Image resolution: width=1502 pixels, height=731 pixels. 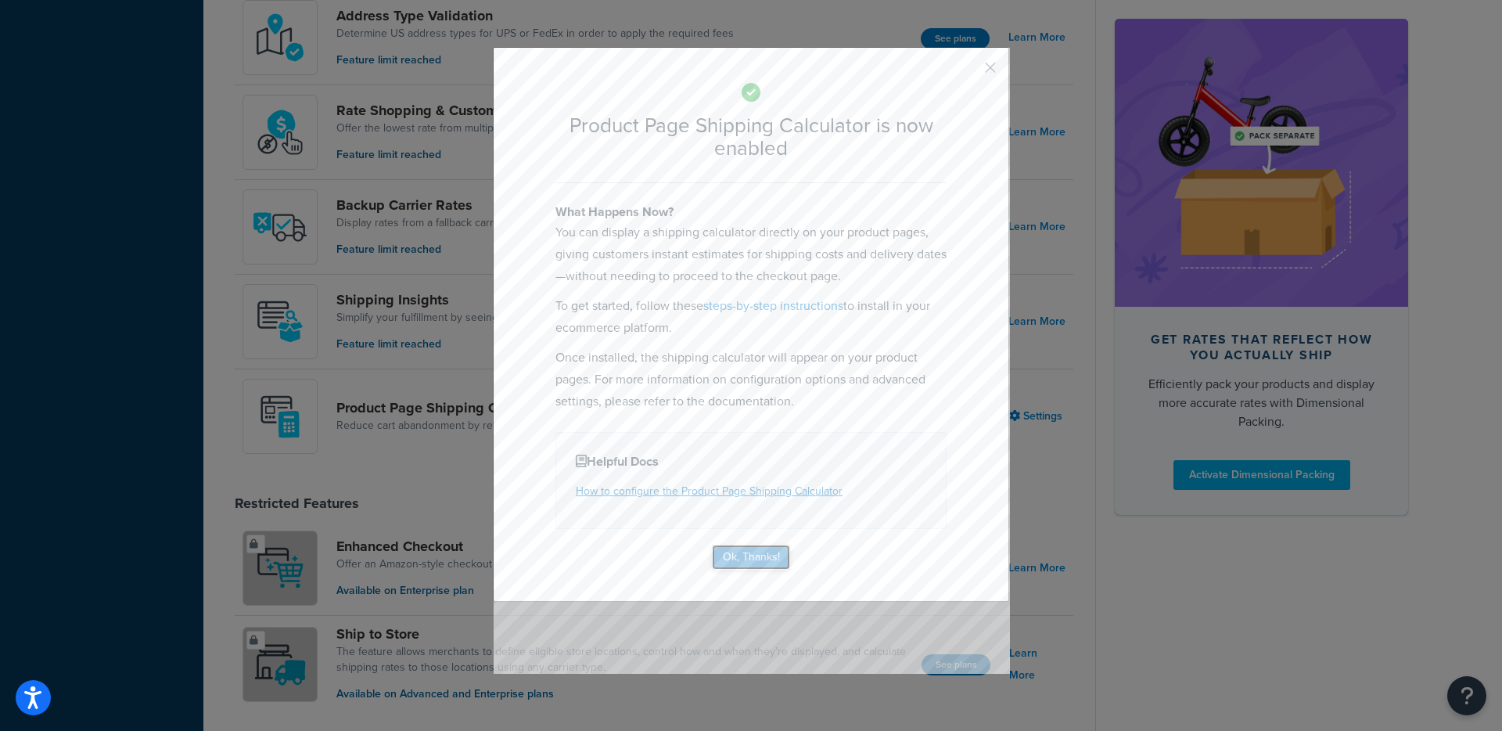 What do you see at coordinates (751, 461) in the screenshot?
I see `h4: Helpful Docs` at bounding box center [751, 461].